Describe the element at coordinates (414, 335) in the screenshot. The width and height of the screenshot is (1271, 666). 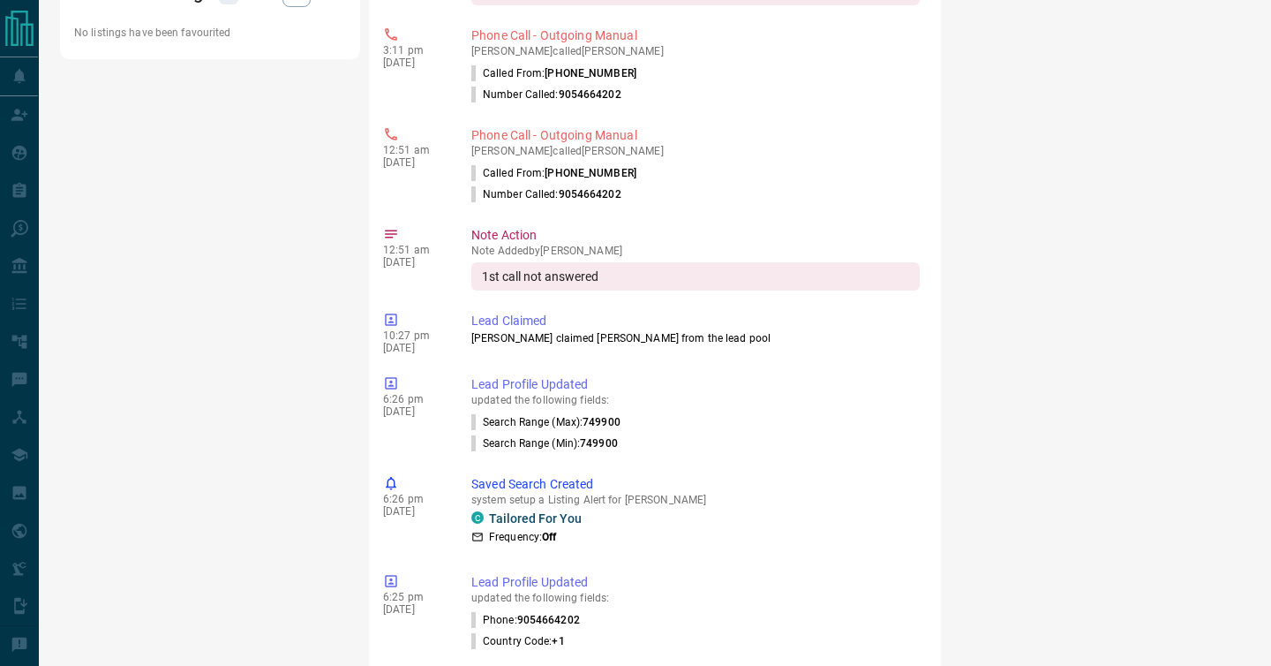
I see `p: 10:27 pm` at that location.